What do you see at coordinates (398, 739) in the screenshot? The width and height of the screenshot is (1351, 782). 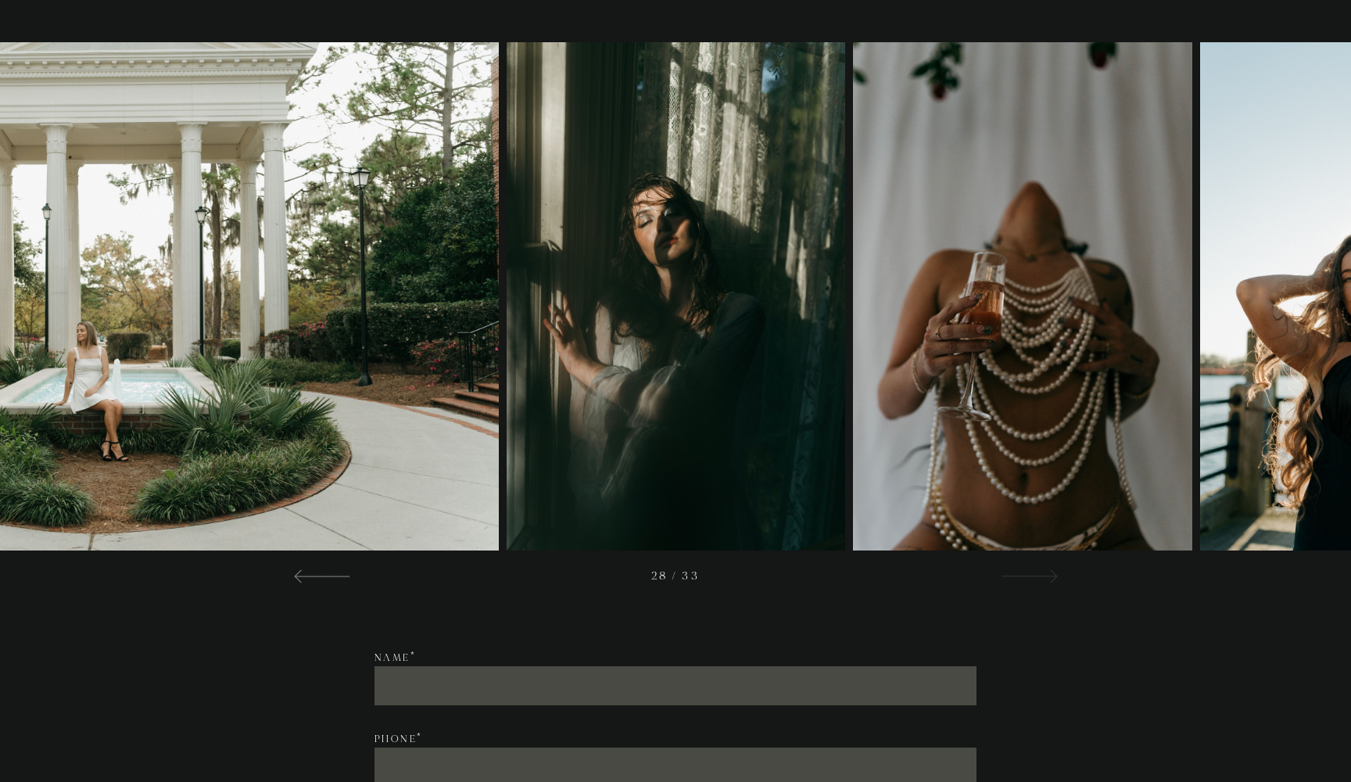 I see `label: Phone` at bounding box center [398, 739].